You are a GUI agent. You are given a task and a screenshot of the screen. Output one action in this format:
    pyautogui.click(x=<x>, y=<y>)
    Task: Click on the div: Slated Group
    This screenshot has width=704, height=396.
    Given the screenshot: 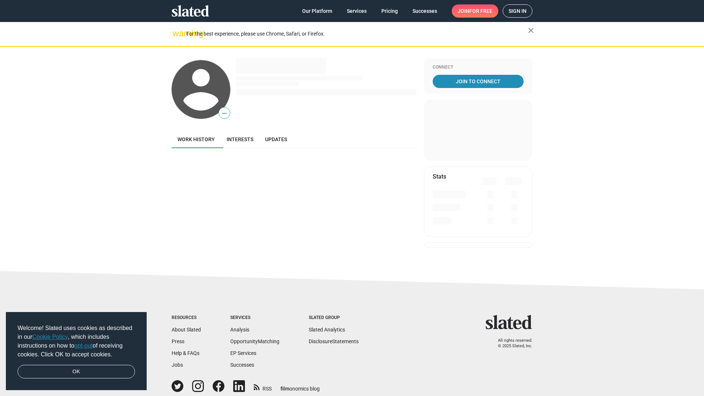 What is the action you would take?
    pyautogui.click(x=333, y=318)
    